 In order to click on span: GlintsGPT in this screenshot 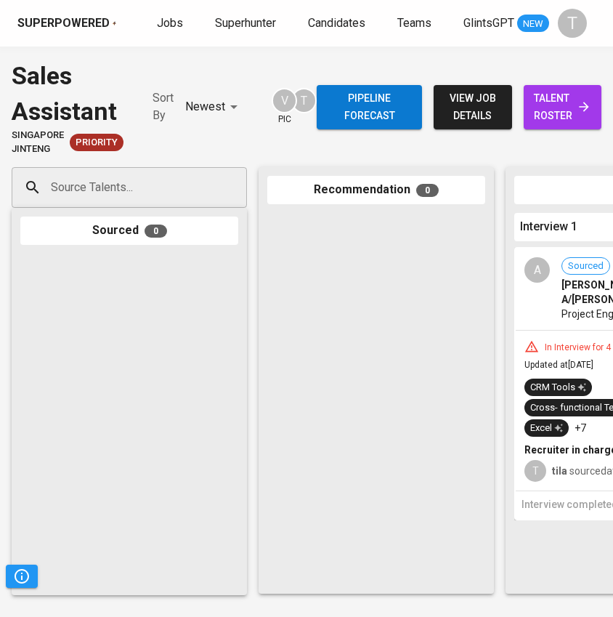, I will do `click(489, 23)`.